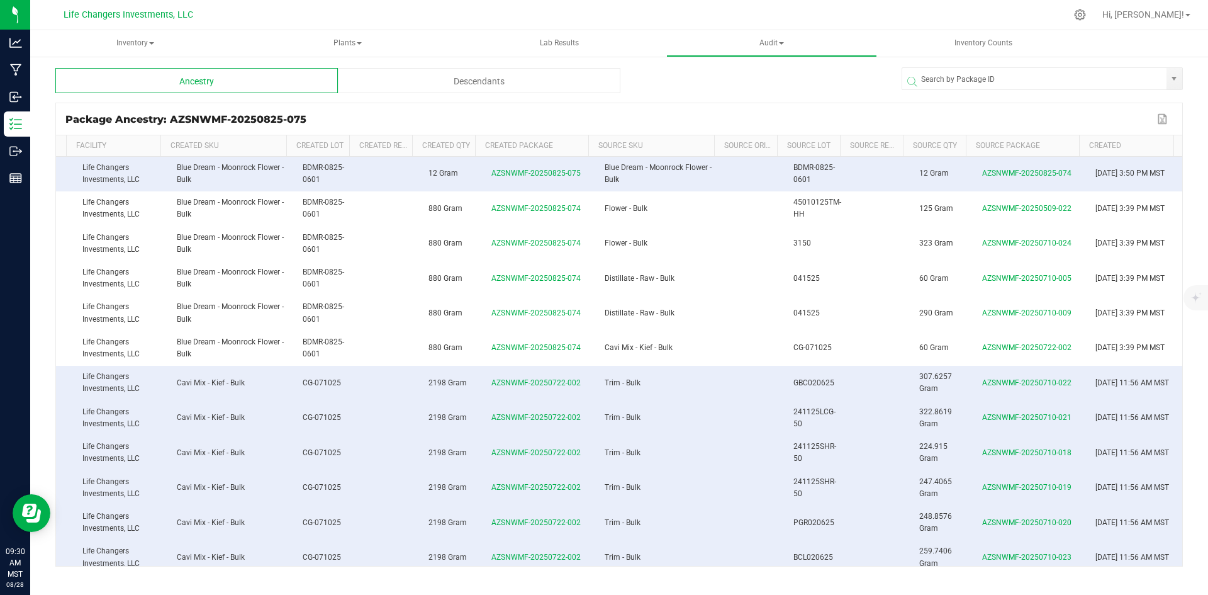 This screenshot has width=1208, height=595. I want to click on inline-svg: Inventory, so click(16, 124).